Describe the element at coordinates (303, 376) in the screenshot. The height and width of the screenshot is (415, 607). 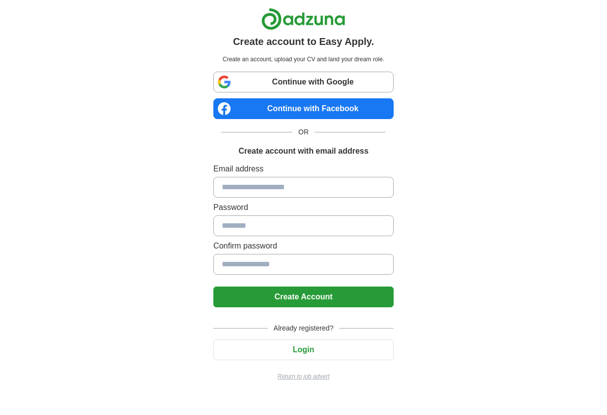
I see `p: Return to job advert` at that location.